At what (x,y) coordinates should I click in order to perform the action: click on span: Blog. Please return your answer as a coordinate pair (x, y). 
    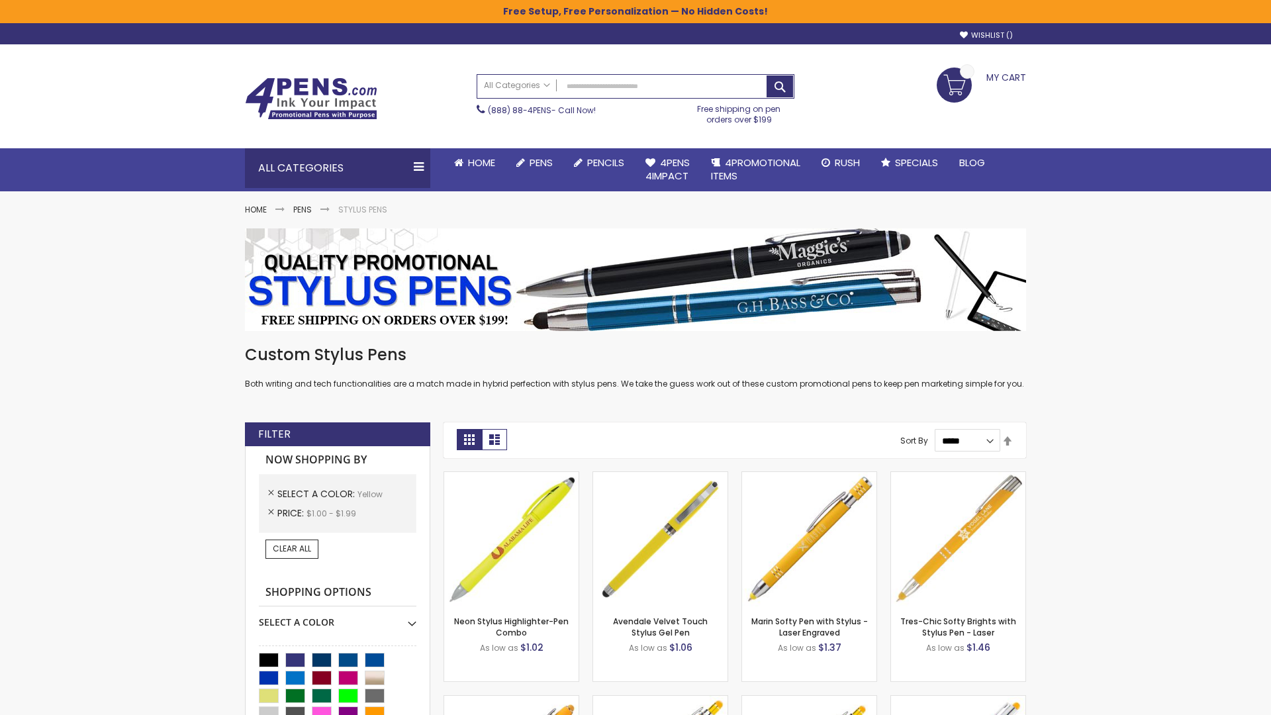
    Looking at the image, I should click on (972, 162).